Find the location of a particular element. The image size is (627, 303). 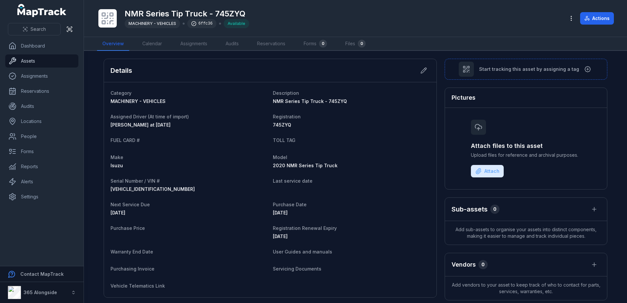

span: Purchase Price is located at coordinates (128, 228).